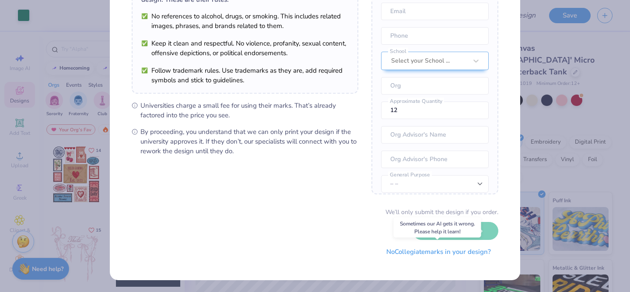  Describe the element at coordinates (435, 159) in the screenshot. I see `input: Org Advisor's Phone` at that location.